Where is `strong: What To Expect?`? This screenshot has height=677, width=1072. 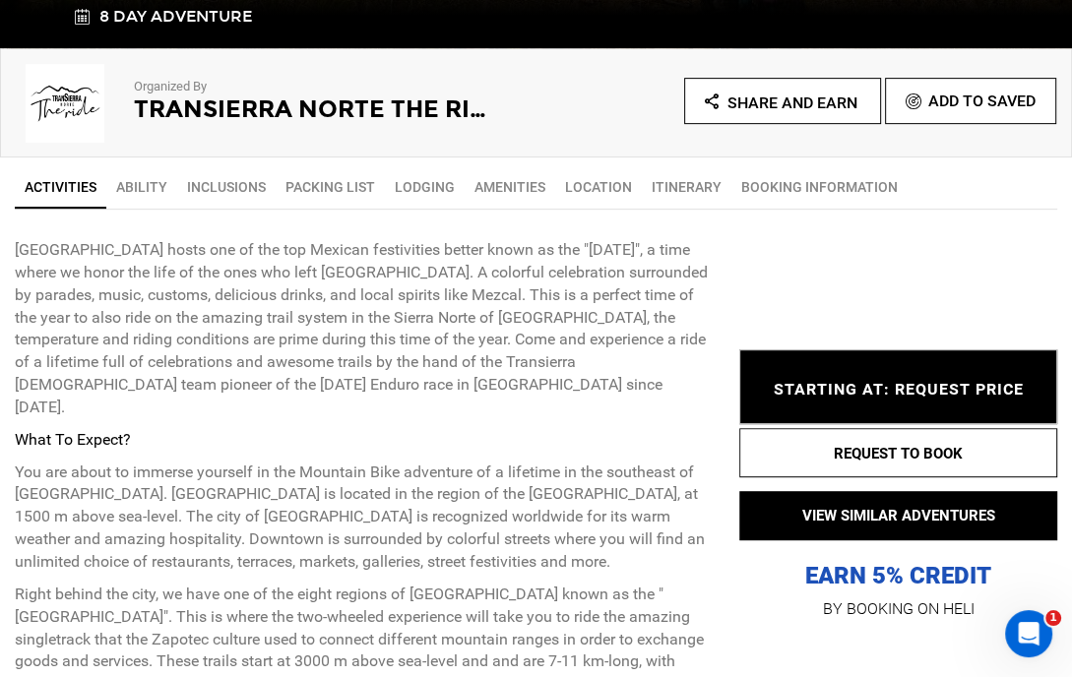
strong: What To Expect? is located at coordinates (73, 439).